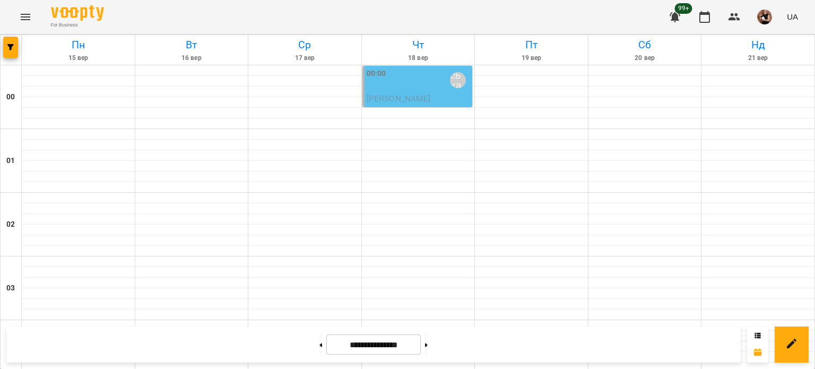 The image size is (815, 369). What do you see at coordinates (78, 45) in the screenshot?
I see `h6: Пн` at bounding box center [78, 45].